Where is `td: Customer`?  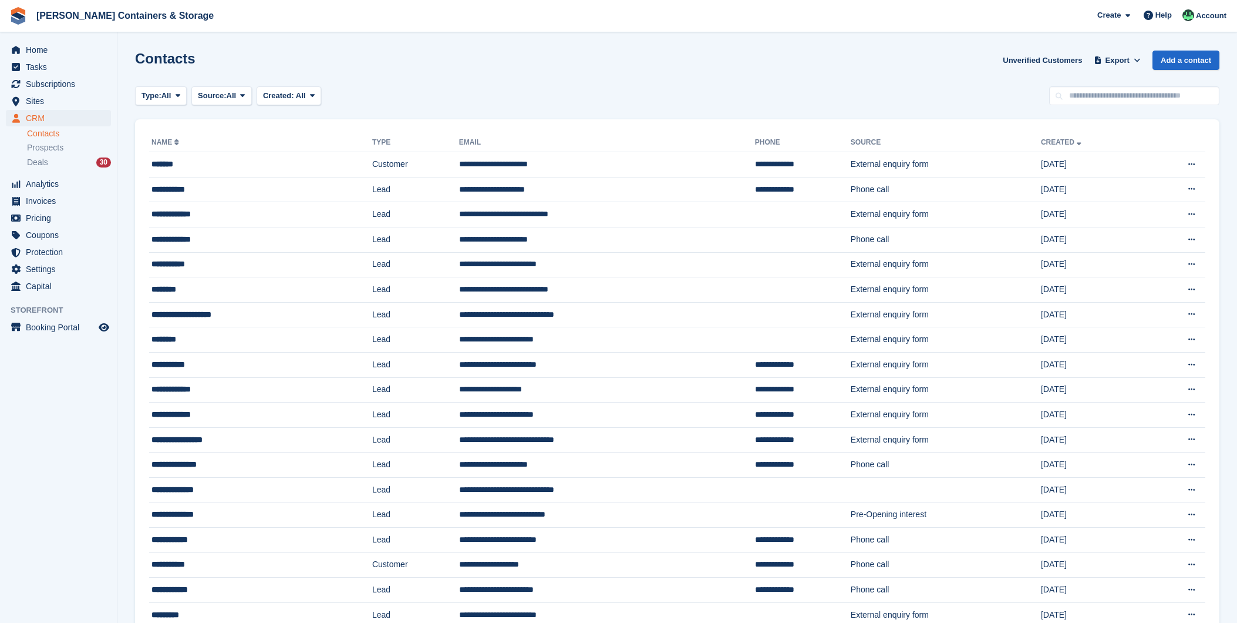 td: Customer is located at coordinates (416, 564).